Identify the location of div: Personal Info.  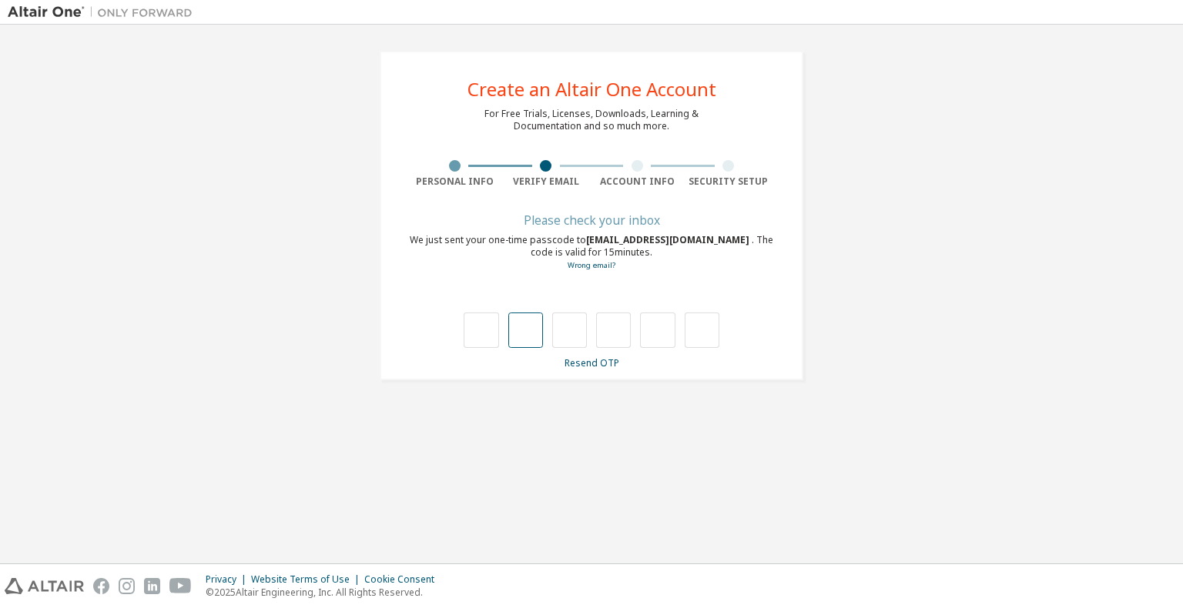
(454, 182).